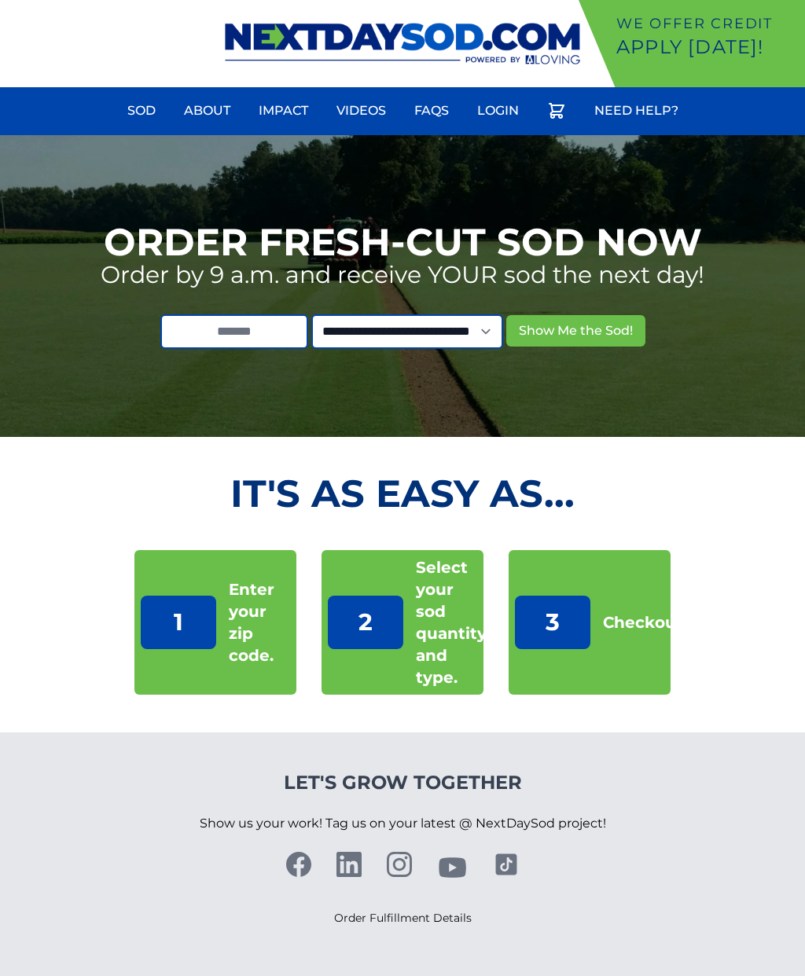 This screenshot has width=805, height=976. Describe the element at coordinates (636, 111) in the screenshot. I see `a: Need Help?` at that location.